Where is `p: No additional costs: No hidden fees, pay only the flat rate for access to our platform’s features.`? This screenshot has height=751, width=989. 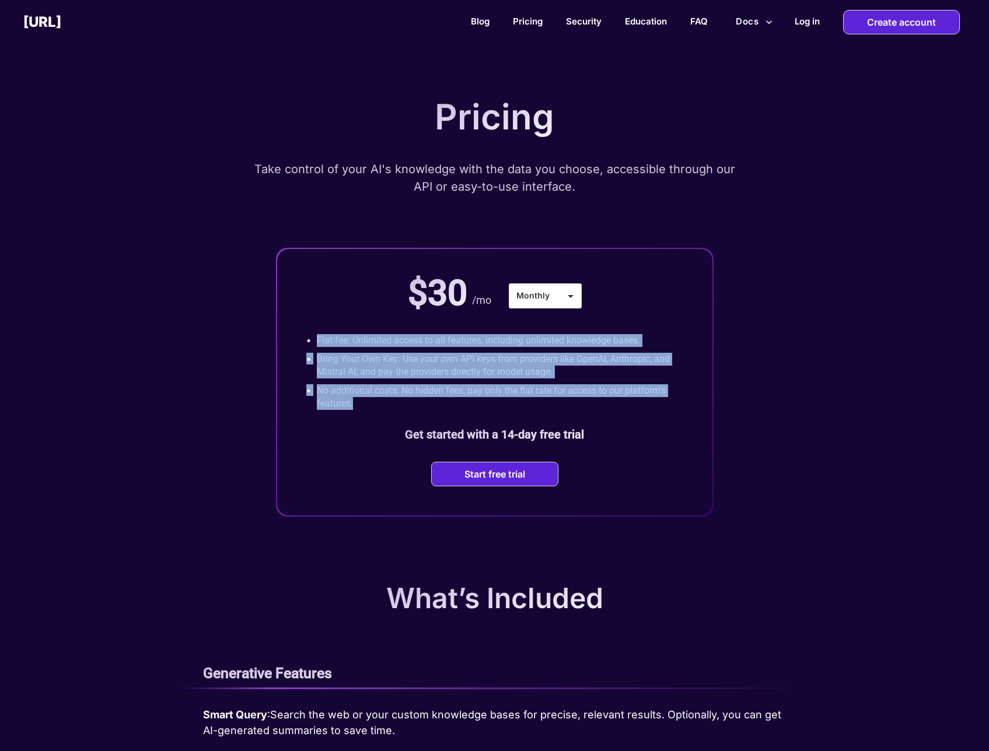 p: No additional costs: No hidden fees, pay only the flat rate for access to our platform’s features. is located at coordinates (500, 397).